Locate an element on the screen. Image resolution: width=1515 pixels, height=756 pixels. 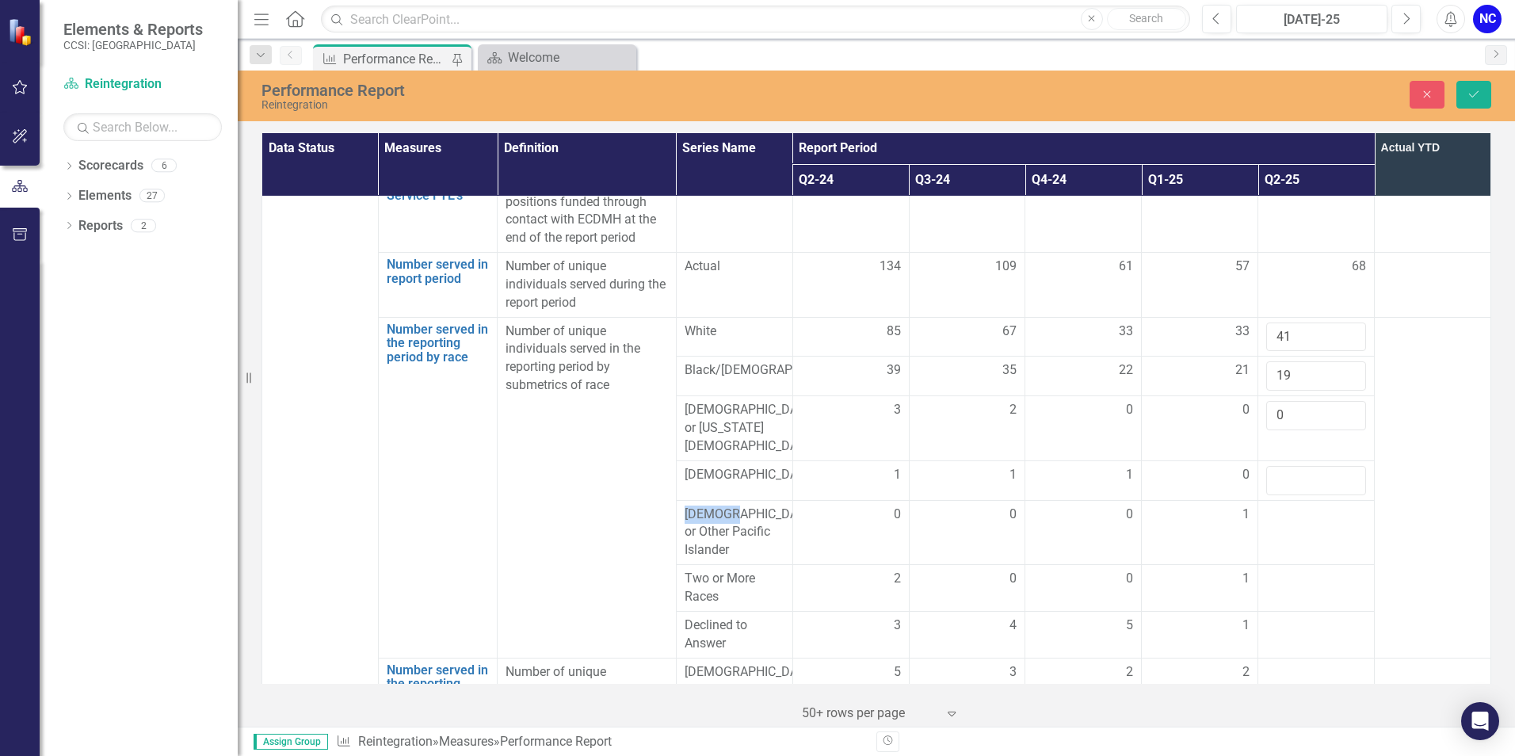
span: Elements & Reports is located at coordinates (133, 29).